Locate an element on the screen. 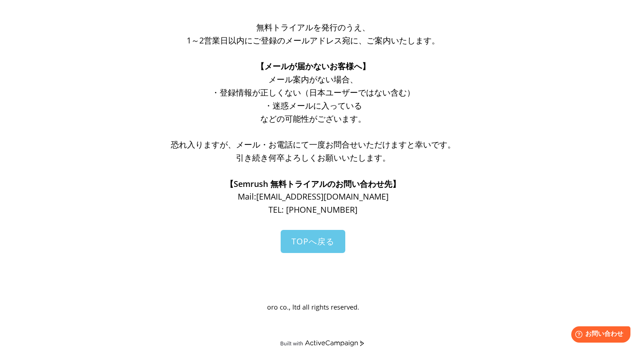  span: メール案内がない場合、 is located at coordinates (313, 79).